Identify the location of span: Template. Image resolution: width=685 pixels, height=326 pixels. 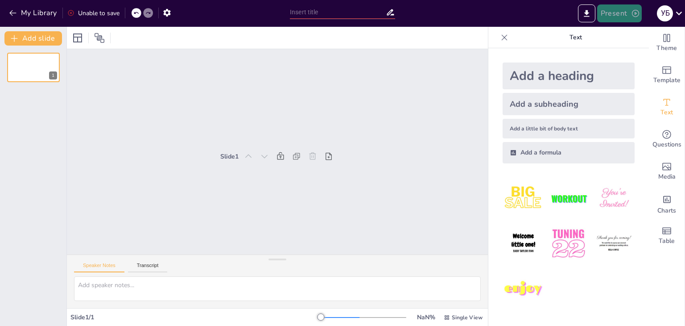
(667, 80).